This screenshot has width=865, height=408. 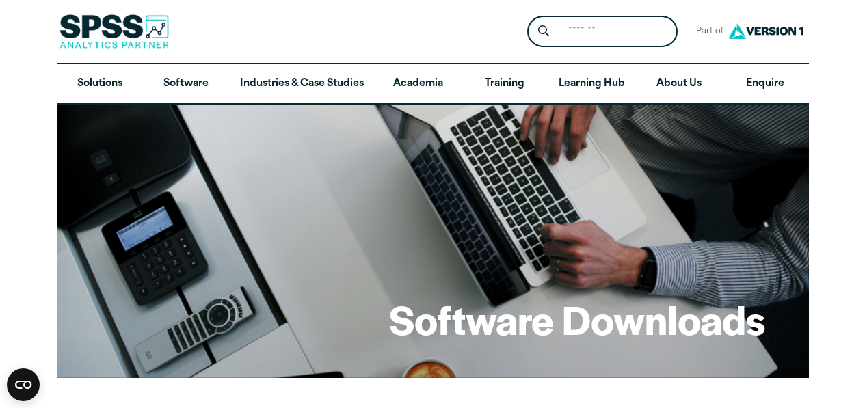 What do you see at coordinates (504, 84) in the screenshot?
I see `a: Training` at bounding box center [504, 84].